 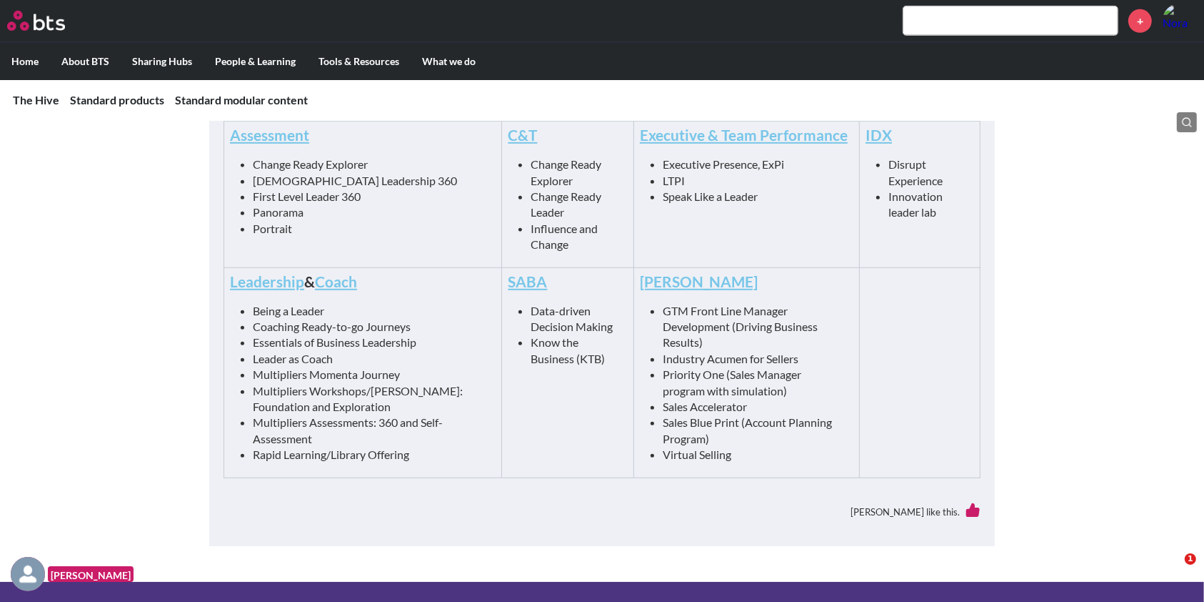 I want to click on li: GTM Front Line Manager Development (Driving Business Results), so click(x=752, y=326).